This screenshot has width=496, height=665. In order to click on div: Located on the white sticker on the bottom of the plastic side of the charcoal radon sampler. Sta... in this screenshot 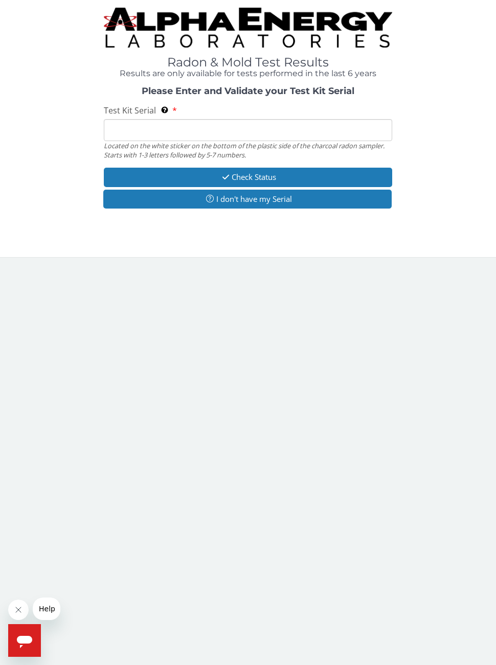, I will do `click(248, 150)`.